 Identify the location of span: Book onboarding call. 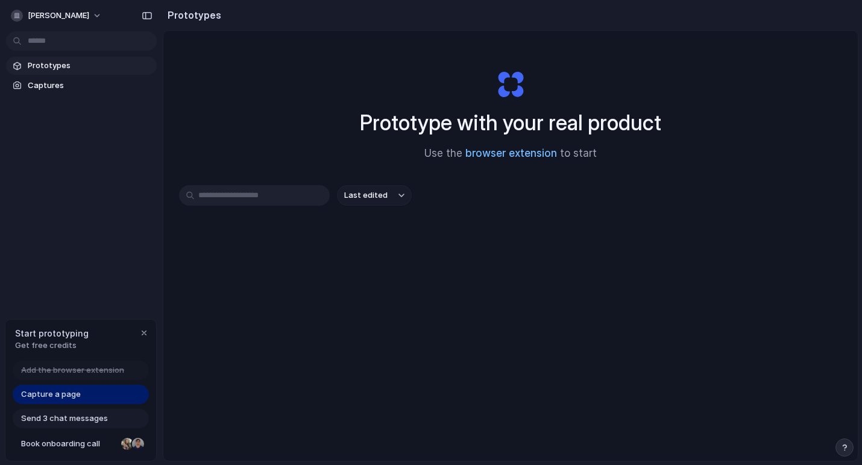
(69, 443).